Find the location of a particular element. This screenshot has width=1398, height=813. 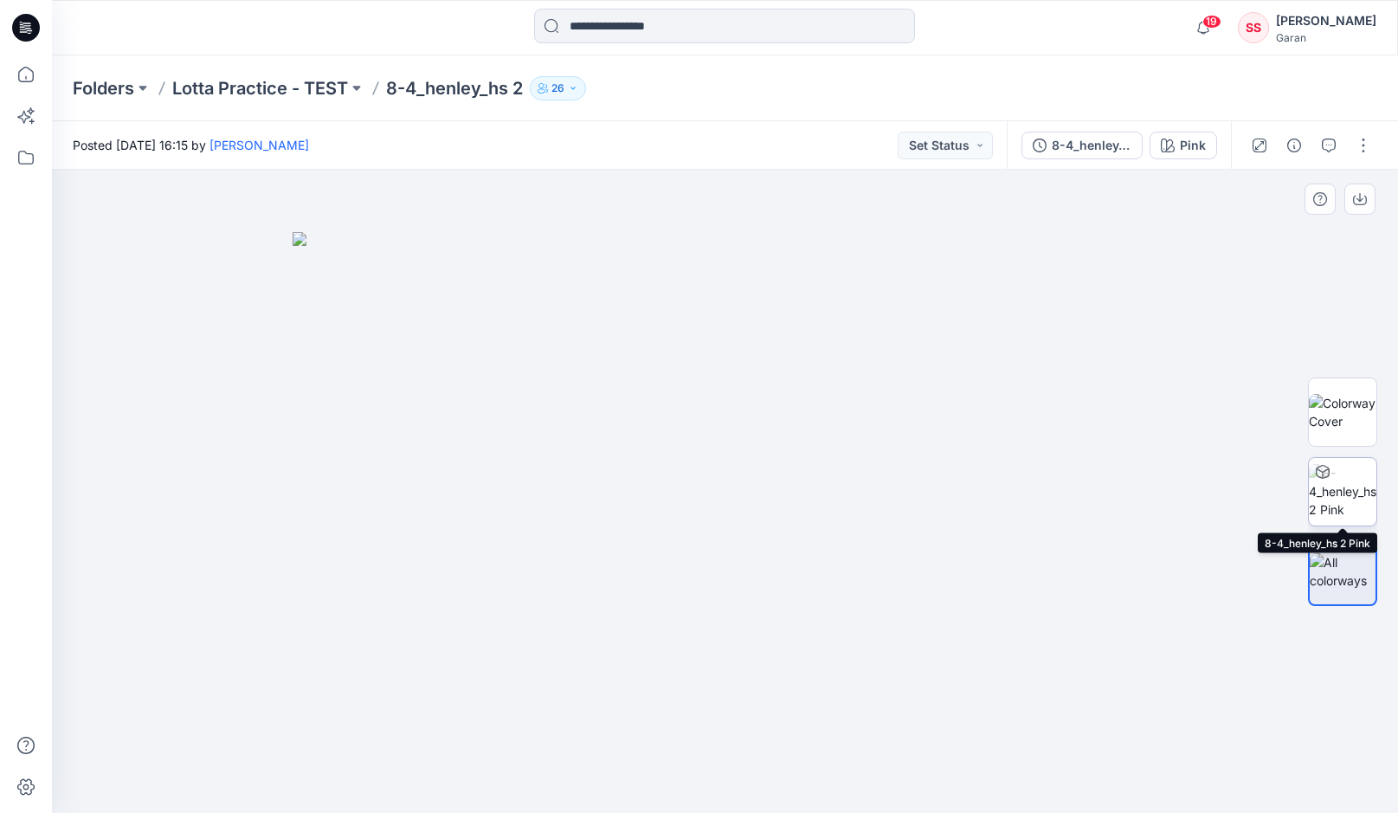

img: Colorway Cover is located at coordinates (1342, 412).